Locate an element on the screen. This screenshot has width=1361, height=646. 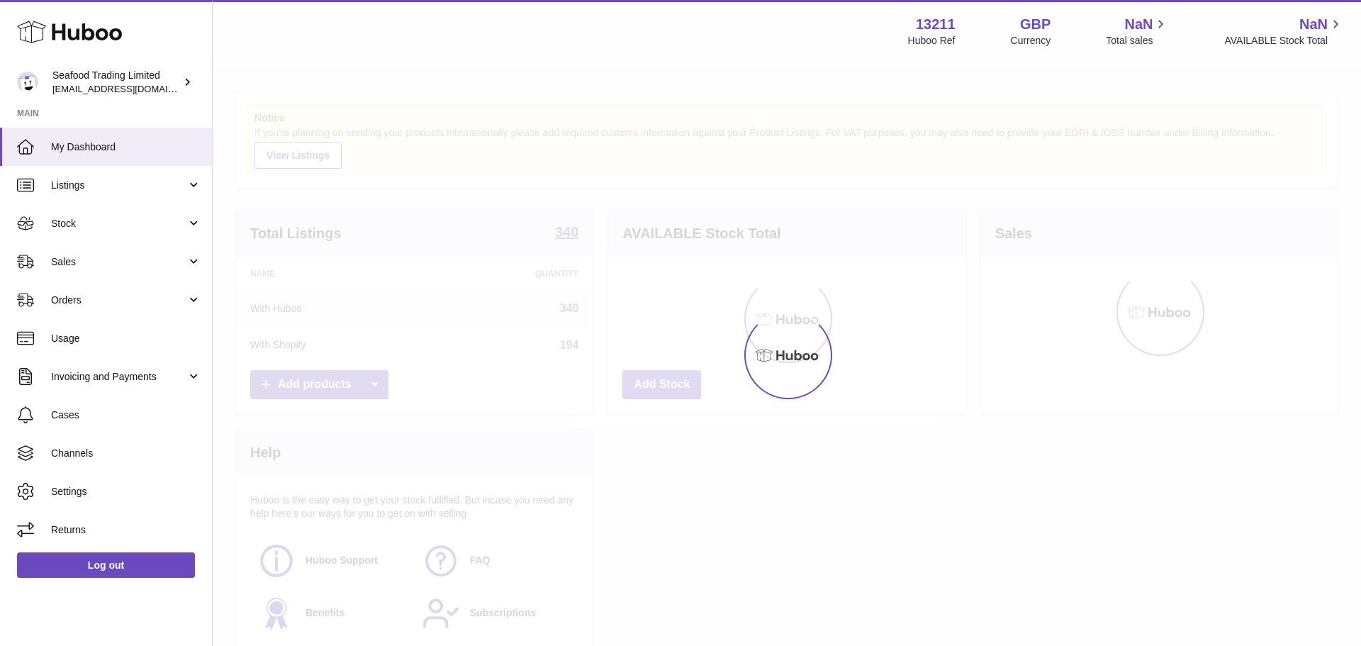
span: Total sales is located at coordinates (1137, 40).